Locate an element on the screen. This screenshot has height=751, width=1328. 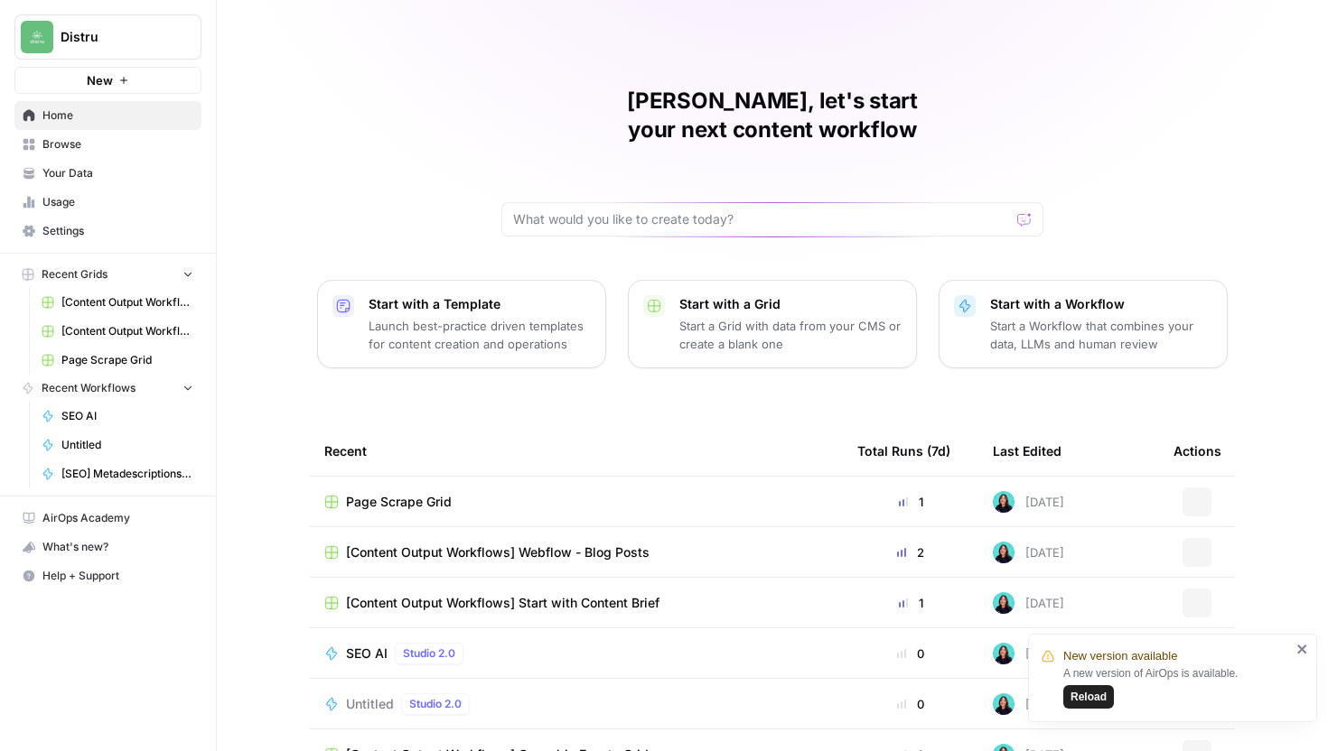
span: Recent Grids is located at coordinates (74, 275).